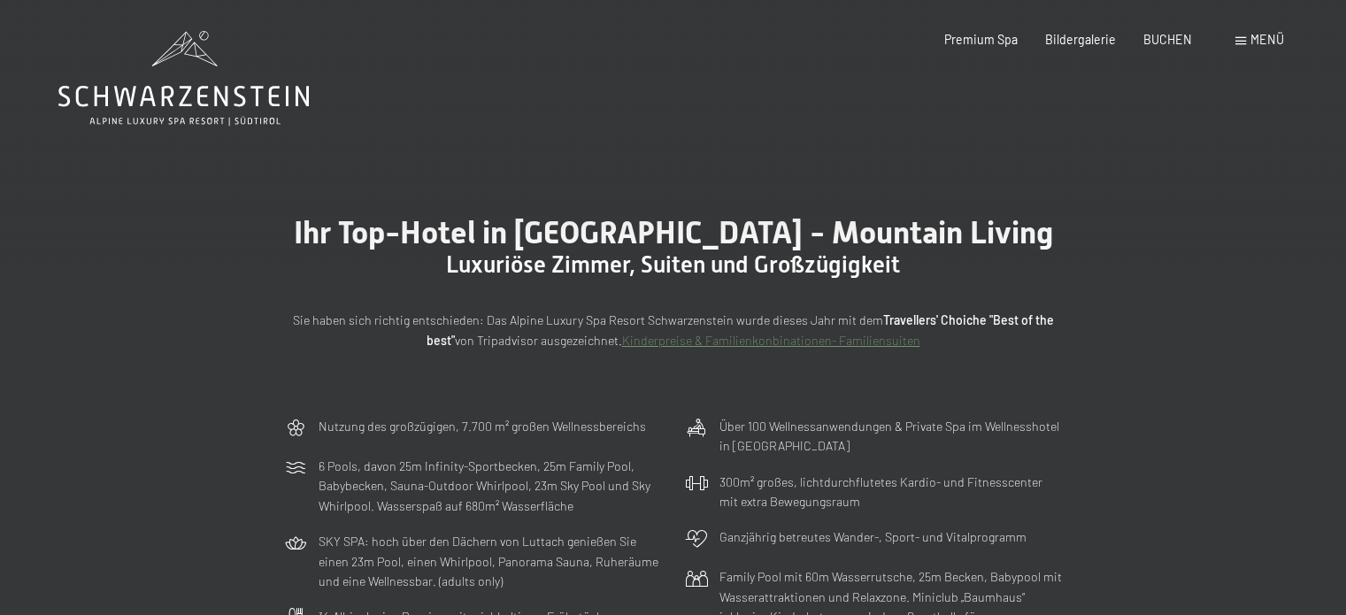  Describe the element at coordinates (673, 265) in the screenshot. I see `span: Luxuriöse Zimmer, Suiten und Großzügigkeit` at that location.